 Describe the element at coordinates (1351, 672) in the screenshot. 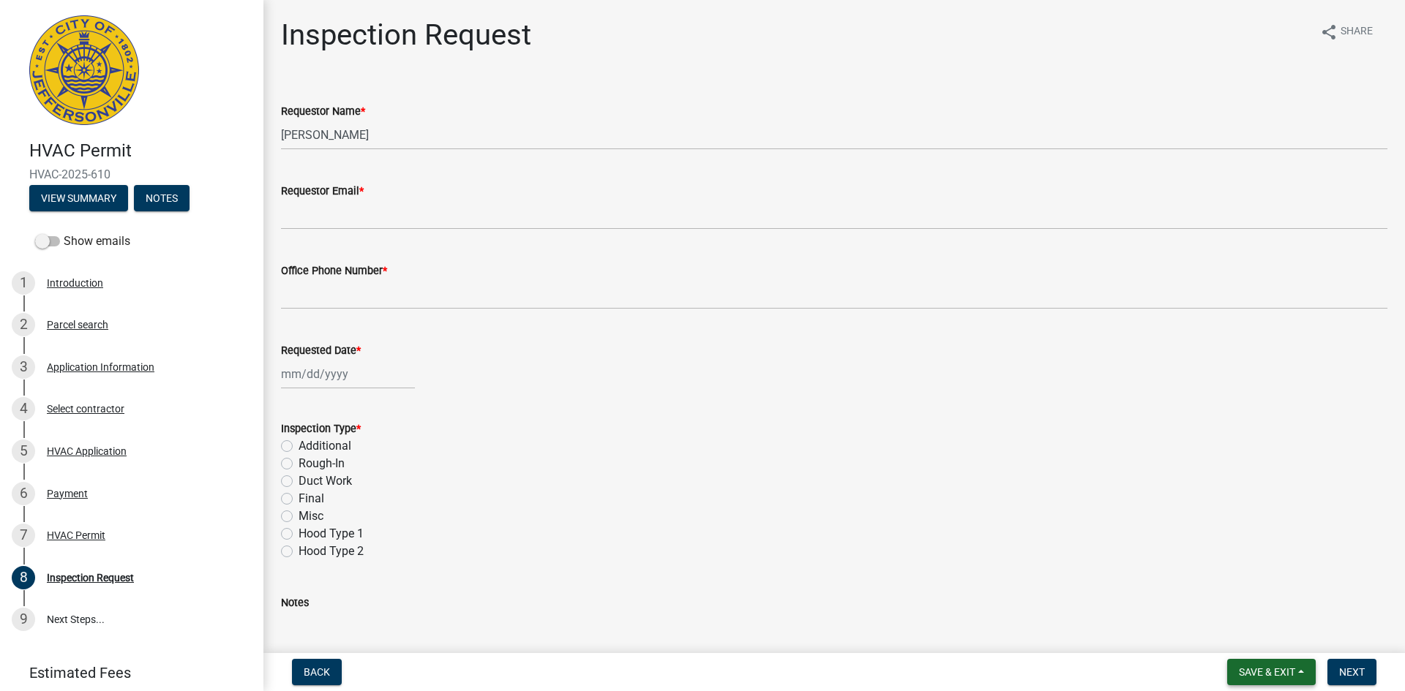

I see `button: Next` at that location.